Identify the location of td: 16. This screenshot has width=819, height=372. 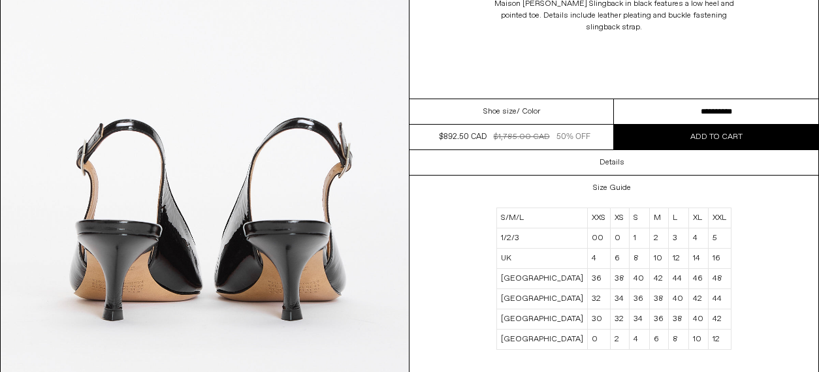
(719, 258).